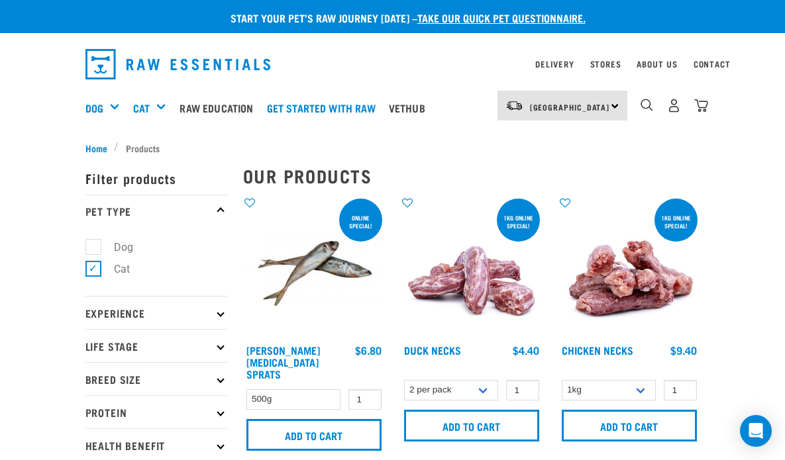 This screenshot has width=785, height=460. What do you see at coordinates (360, 222) in the screenshot?
I see `div: ONLINE SPECIAL!` at bounding box center [360, 222].